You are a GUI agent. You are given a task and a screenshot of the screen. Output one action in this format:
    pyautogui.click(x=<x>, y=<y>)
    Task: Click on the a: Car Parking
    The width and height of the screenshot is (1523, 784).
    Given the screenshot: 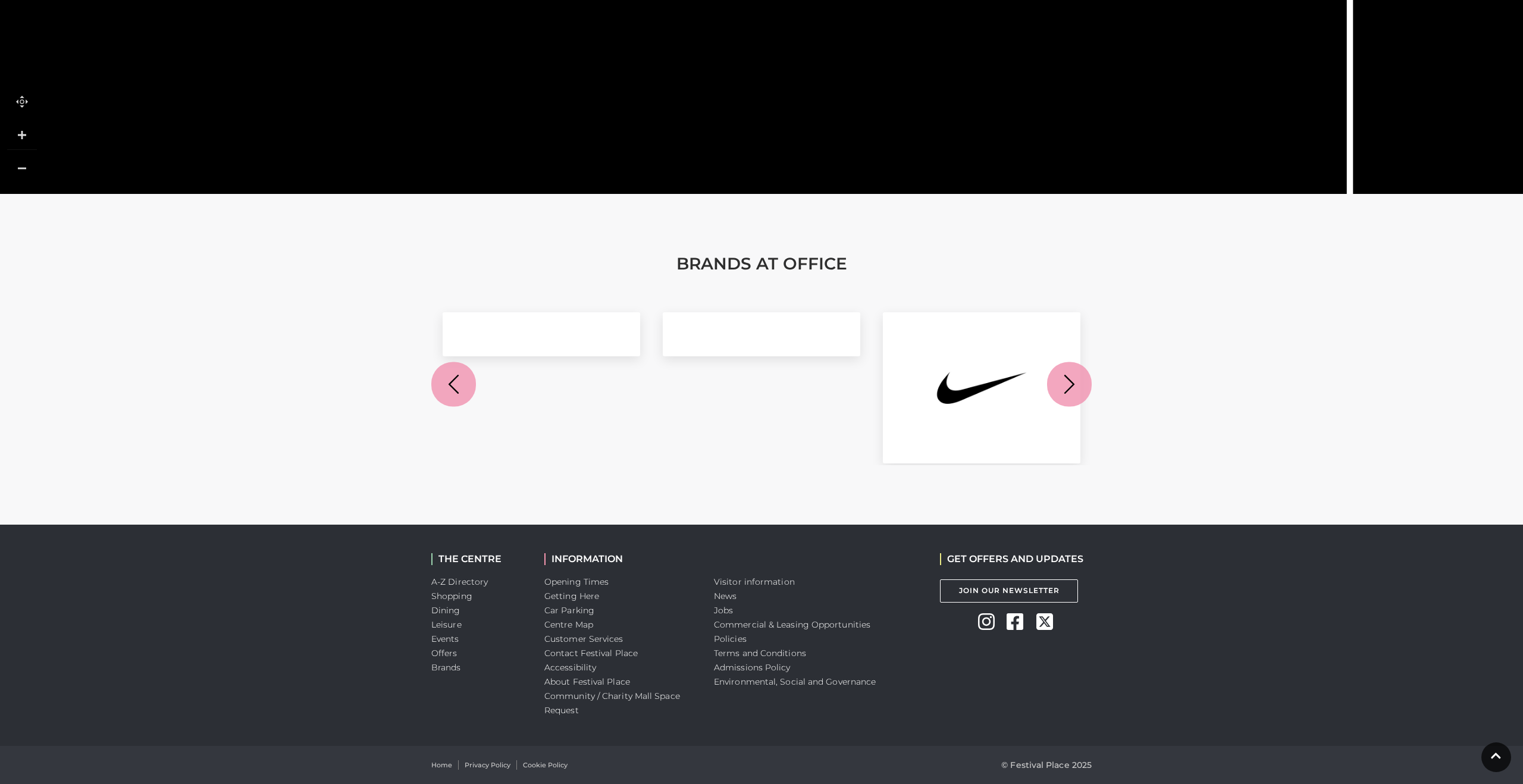 What is the action you would take?
    pyautogui.click(x=569, y=611)
    